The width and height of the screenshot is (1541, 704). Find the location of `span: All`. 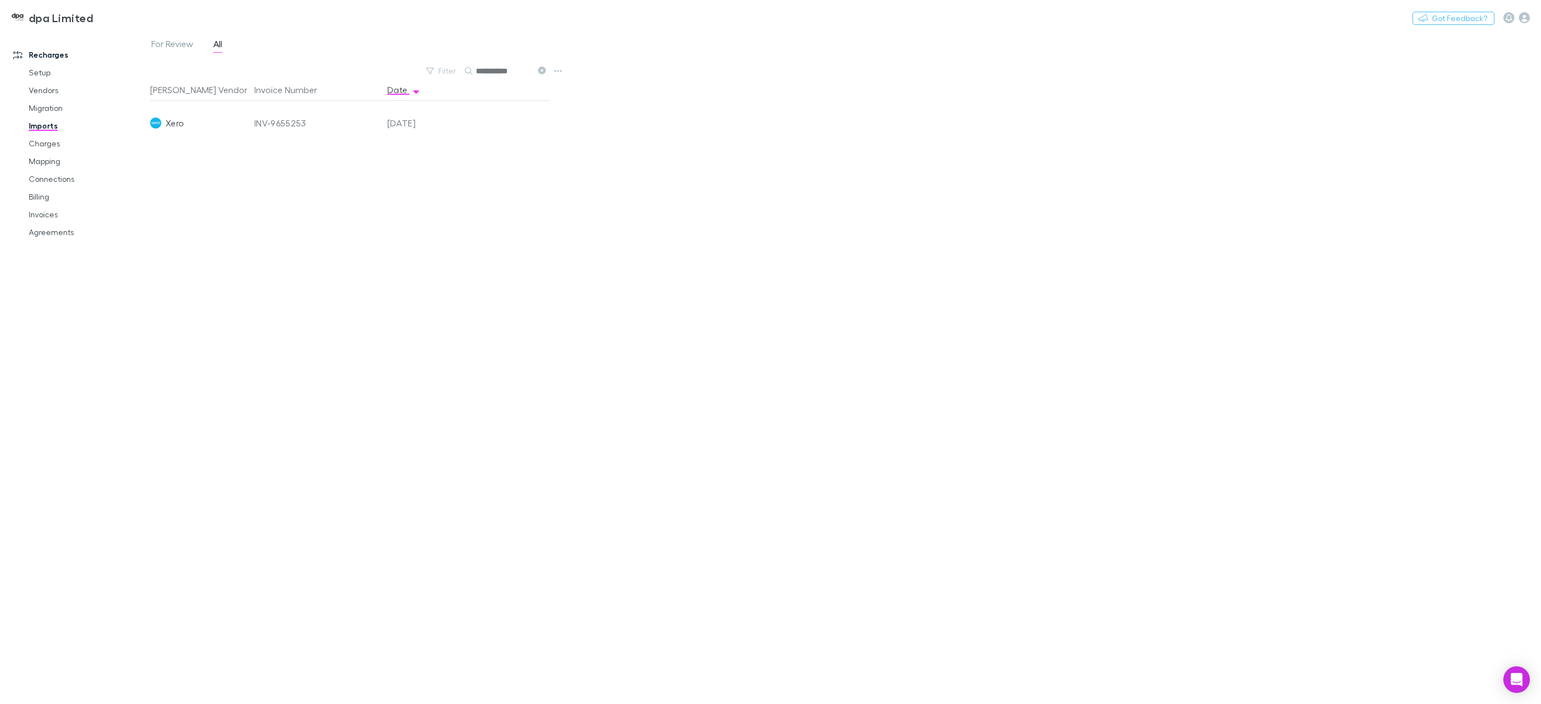

span: All is located at coordinates (218, 45).